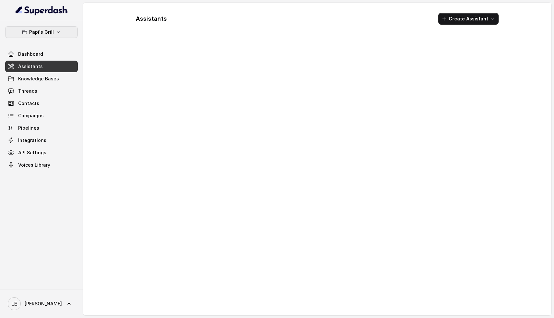 The height and width of the screenshot is (318, 554). What do you see at coordinates (32, 153) in the screenshot?
I see `span: API Settings` at bounding box center [32, 153].